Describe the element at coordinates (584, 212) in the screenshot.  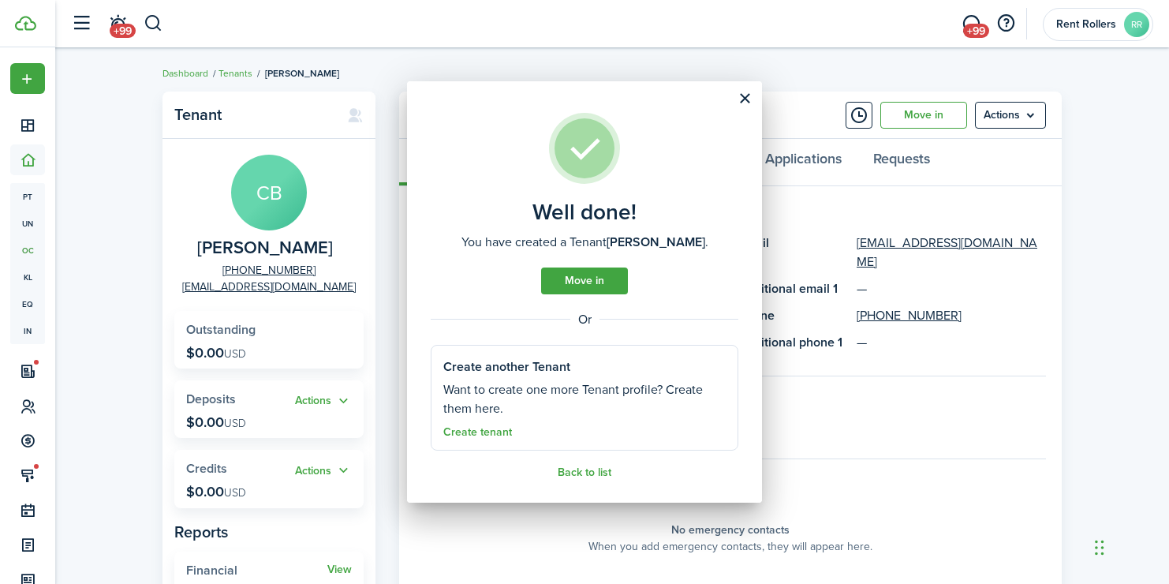
I see `well-done-title: Well done!` at that location.